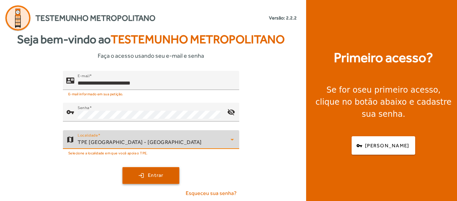 The width and height of the screenshot is (457, 201). Describe the element at coordinates (96, 93) in the screenshot. I see `mat-hint: E-mail informado em sua petição.` at that location.